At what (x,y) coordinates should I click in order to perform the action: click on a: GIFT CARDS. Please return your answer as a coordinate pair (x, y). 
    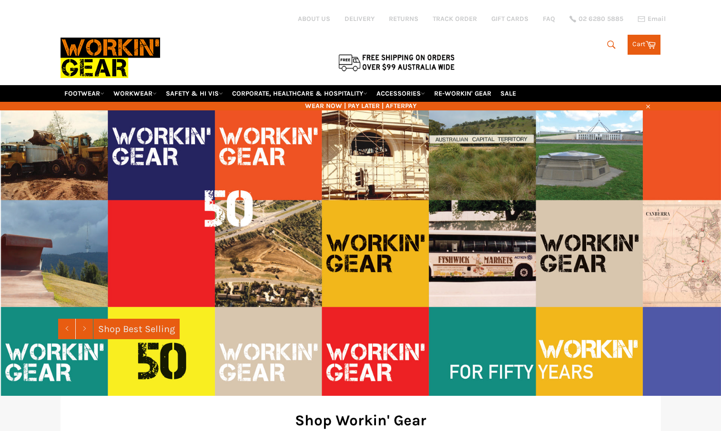
    Looking at the image, I should click on (510, 19).